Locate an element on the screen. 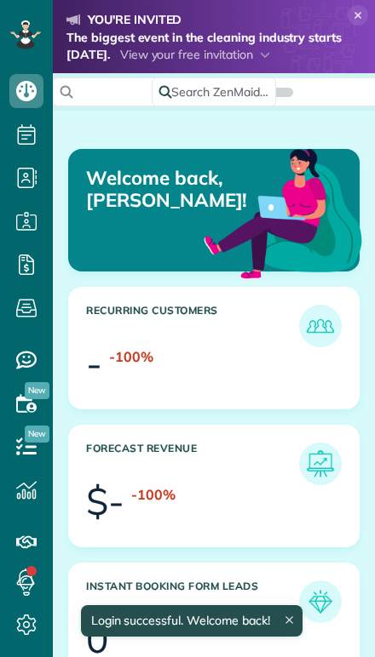 The width and height of the screenshot is (375, 657). strong: YOU'RE INVITED is located at coordinates (135, 20).